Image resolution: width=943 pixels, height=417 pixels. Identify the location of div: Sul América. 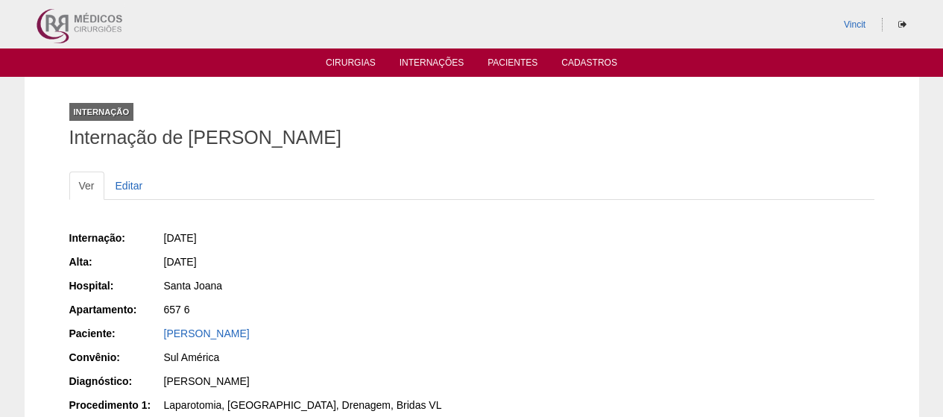
(312, 357).